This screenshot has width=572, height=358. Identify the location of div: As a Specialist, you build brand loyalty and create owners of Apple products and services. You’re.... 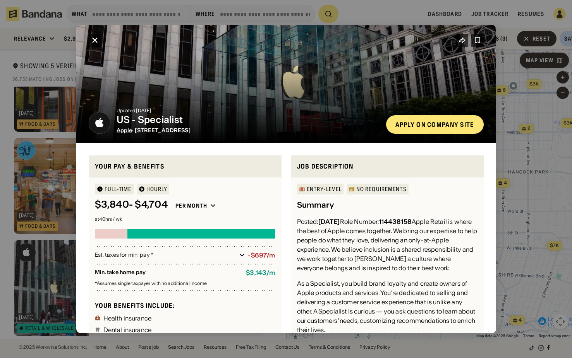
(387, 307).